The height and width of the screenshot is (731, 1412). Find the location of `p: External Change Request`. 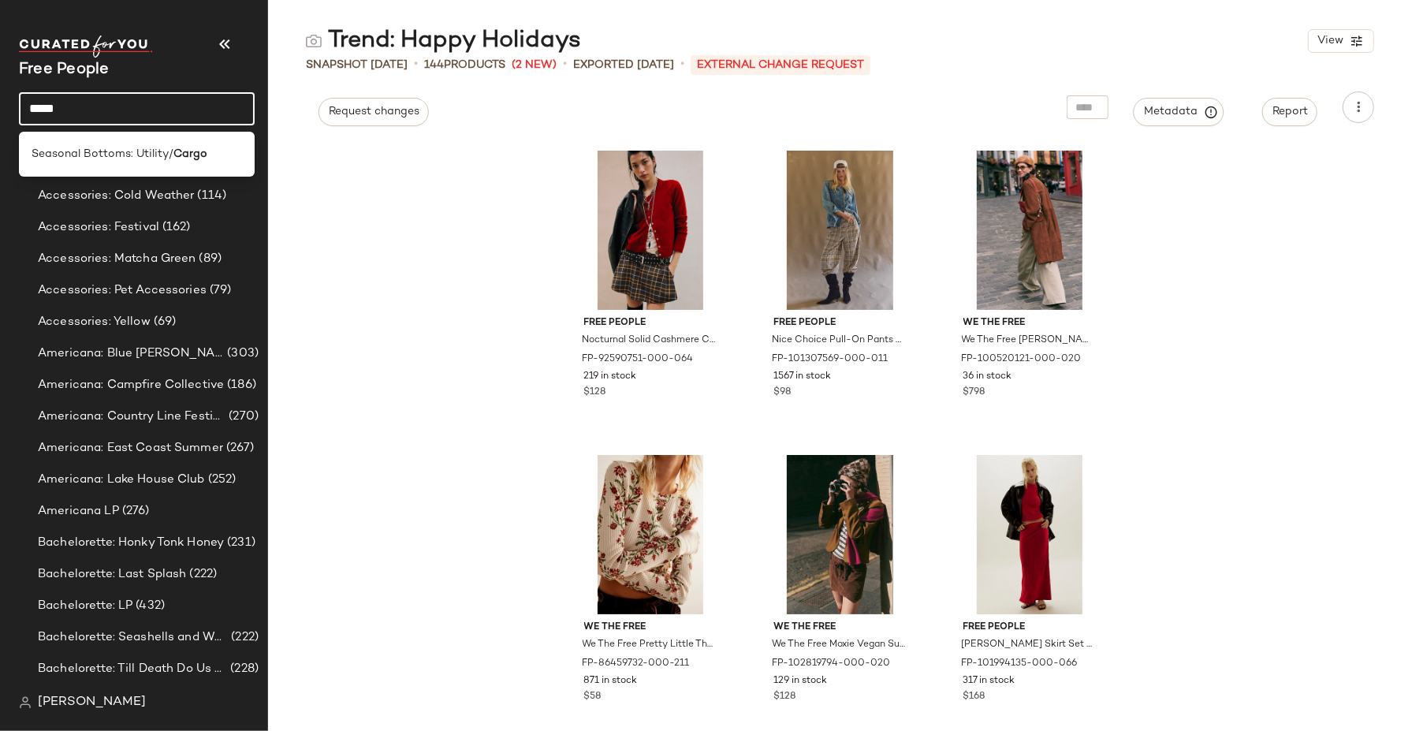

p: External Change Request is located at coordinates (781, 65).